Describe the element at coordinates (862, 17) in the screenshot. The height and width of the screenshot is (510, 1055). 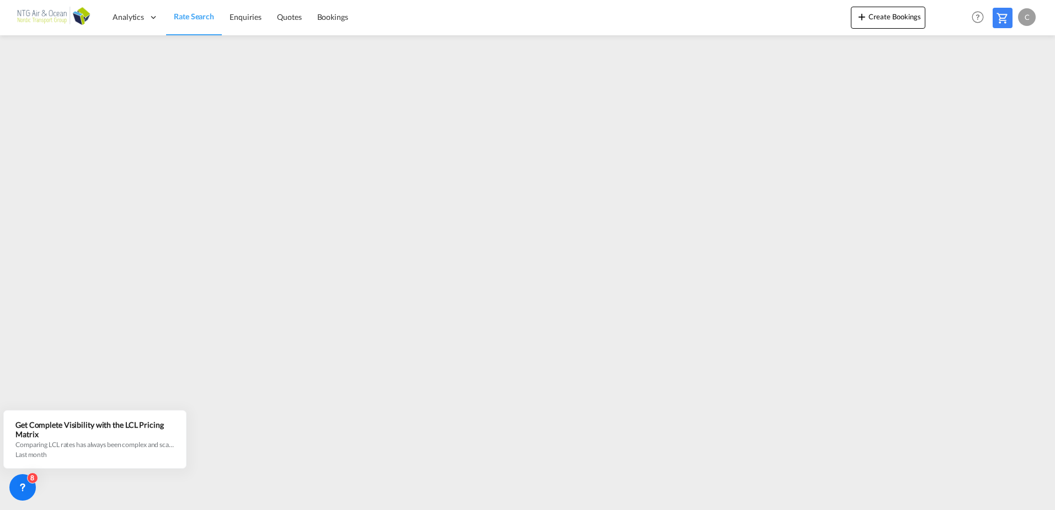
I see `md-icon: icon-plus 400-fg` at that location.